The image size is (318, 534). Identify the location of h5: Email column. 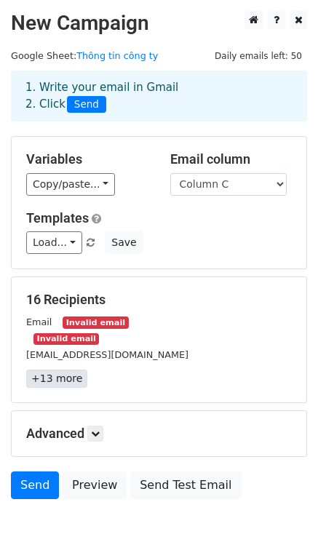
(231, 159).